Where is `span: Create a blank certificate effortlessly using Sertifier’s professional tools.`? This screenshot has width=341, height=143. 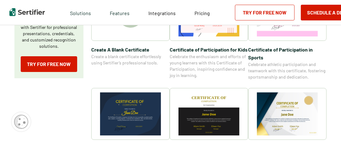
span: Create a blank certificate effortlessly using Sertifier’s professional tools. is located at coordinates (130, 60).